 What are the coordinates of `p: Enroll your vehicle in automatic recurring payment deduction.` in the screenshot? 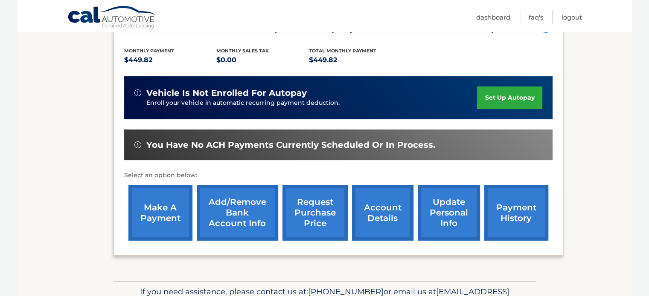 It's located at (312, 103).